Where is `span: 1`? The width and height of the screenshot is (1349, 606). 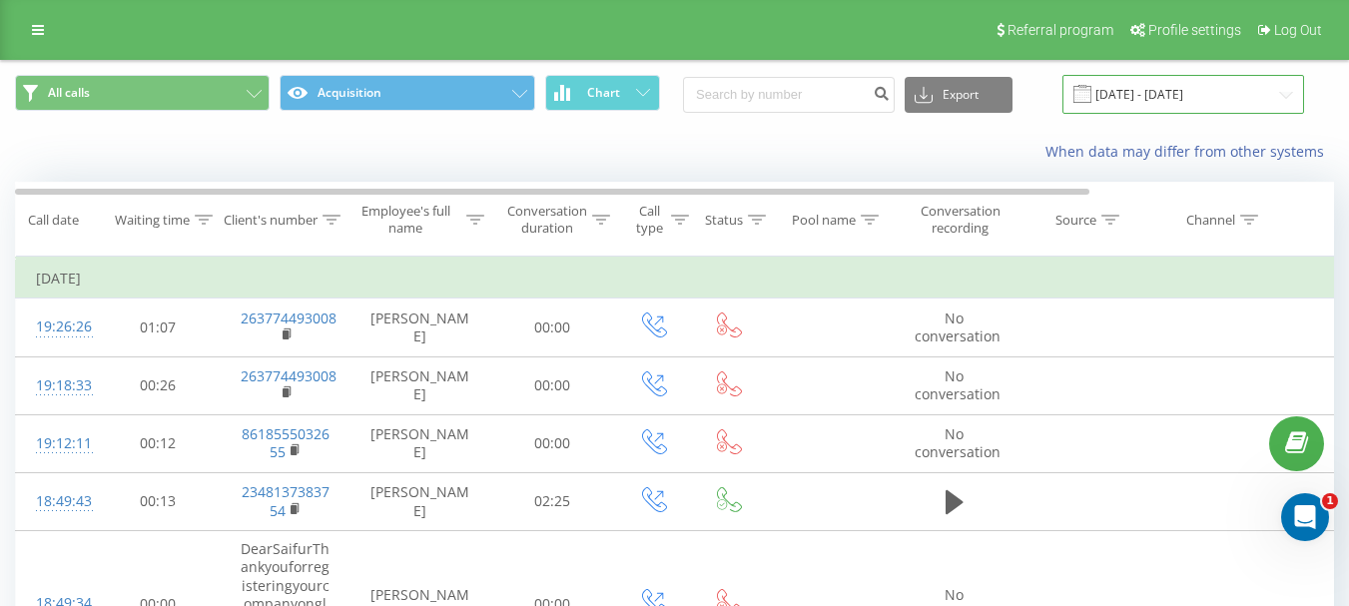
span: 1 is located at coordinates (1330, 501).